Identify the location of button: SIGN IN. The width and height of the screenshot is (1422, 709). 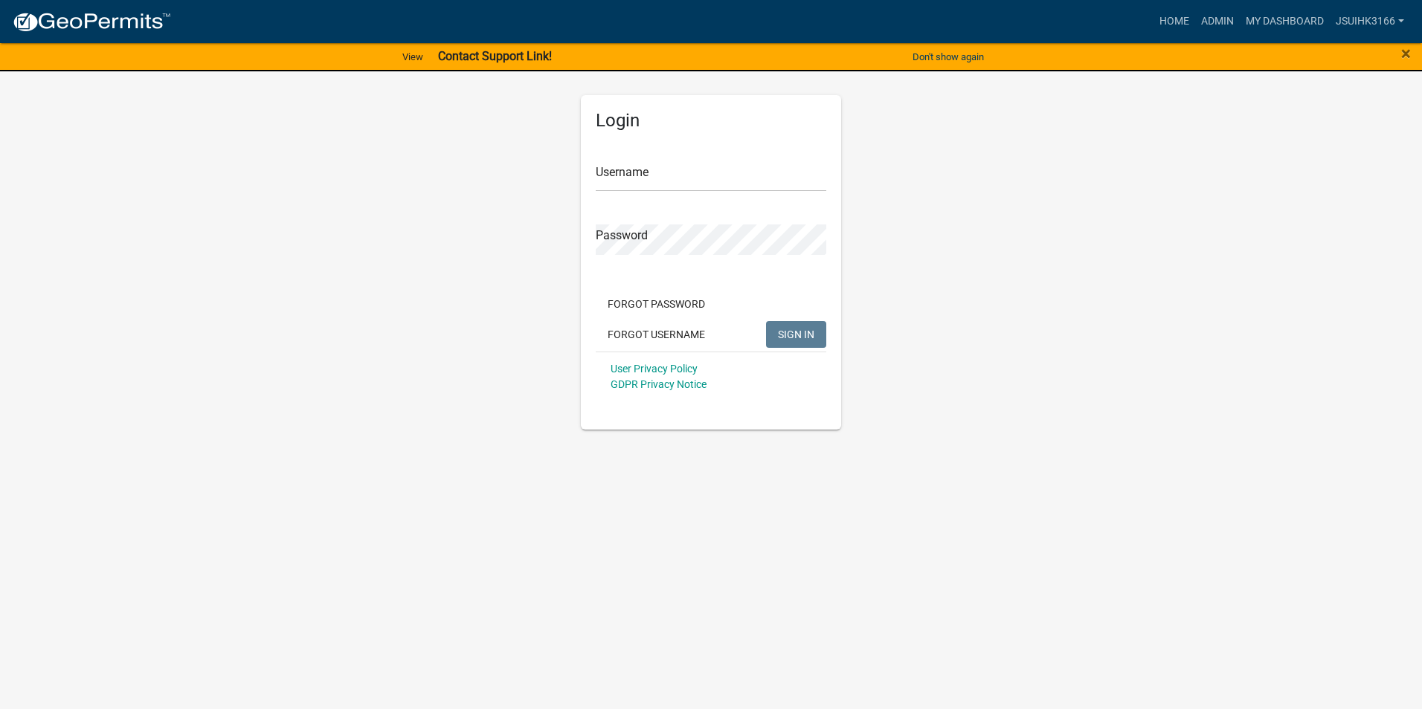
(796, 335).